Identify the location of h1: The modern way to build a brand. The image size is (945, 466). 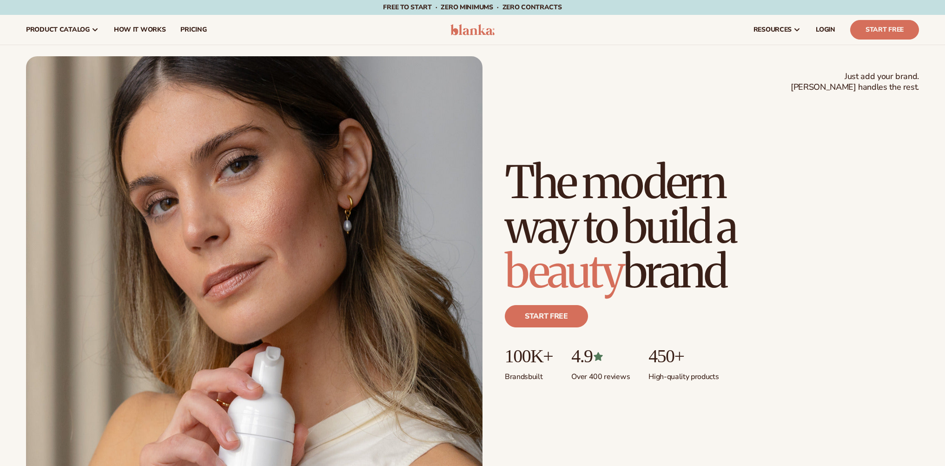
(653, 227).